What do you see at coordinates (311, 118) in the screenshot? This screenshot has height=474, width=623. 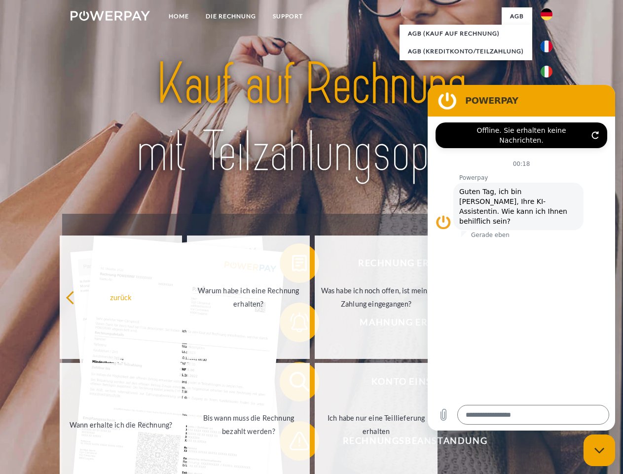 I see `img: title-powerpay_de.svg` at bounding box center [311, 118].